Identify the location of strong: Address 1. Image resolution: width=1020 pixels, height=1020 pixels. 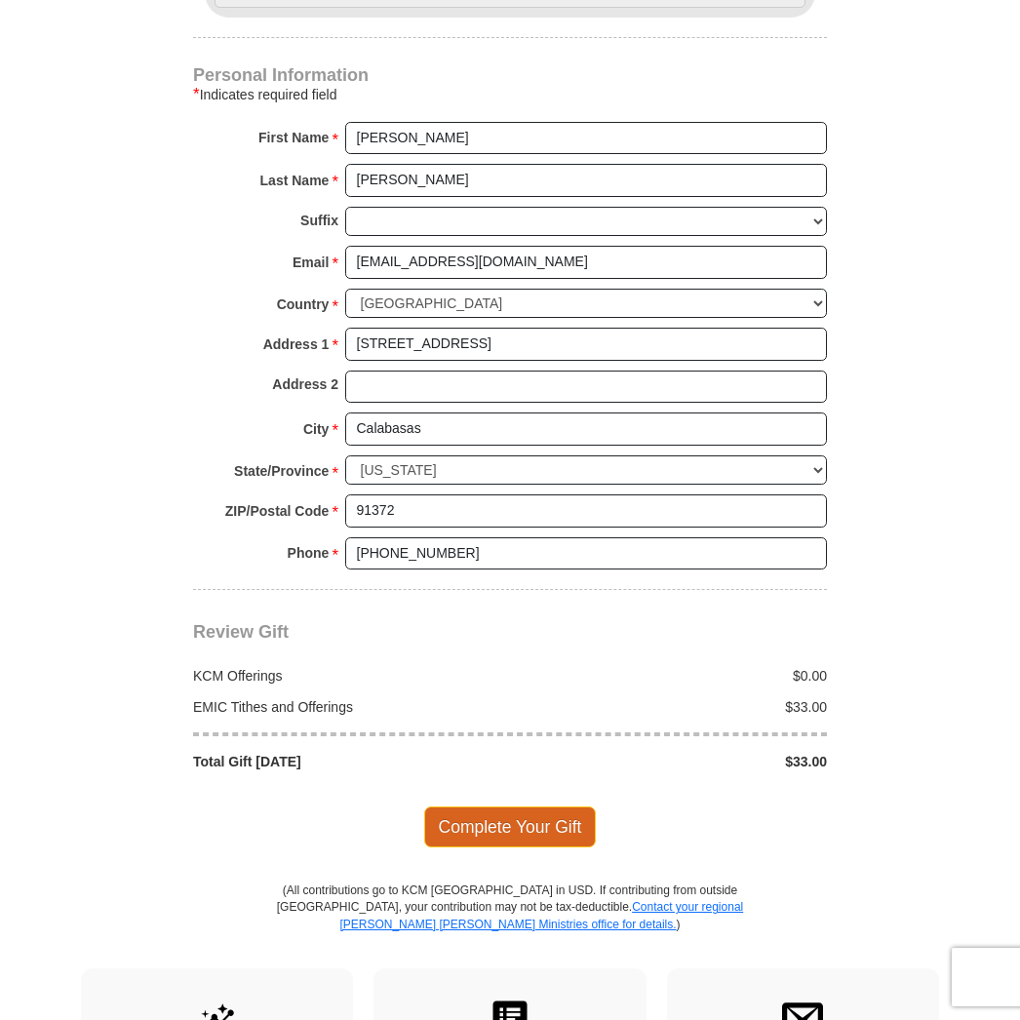
(296, 344).